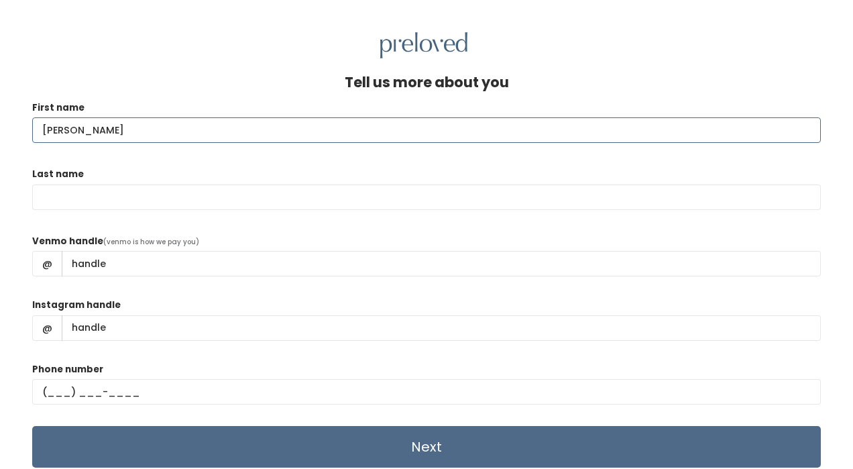 The image size is (853, 469). What do you see at coordinates (151, 242) in the screenshot?
I see `span: (venmo is how we pay you)` at bounding box center [151, 242].